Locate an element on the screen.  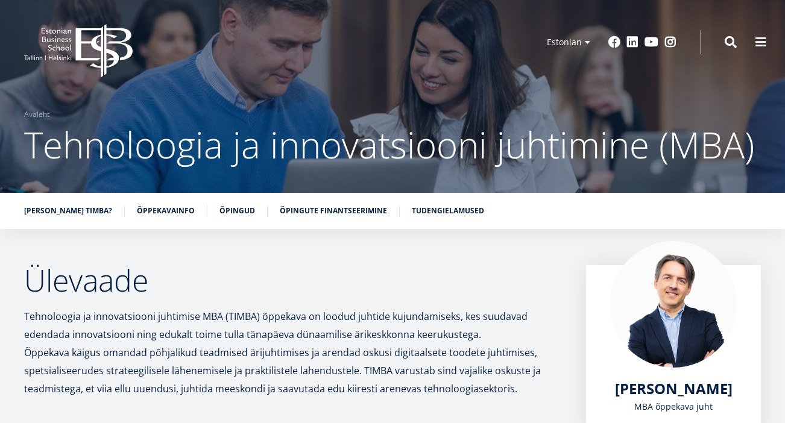
a: Tudengielamused is located at coordinates (448, 211).